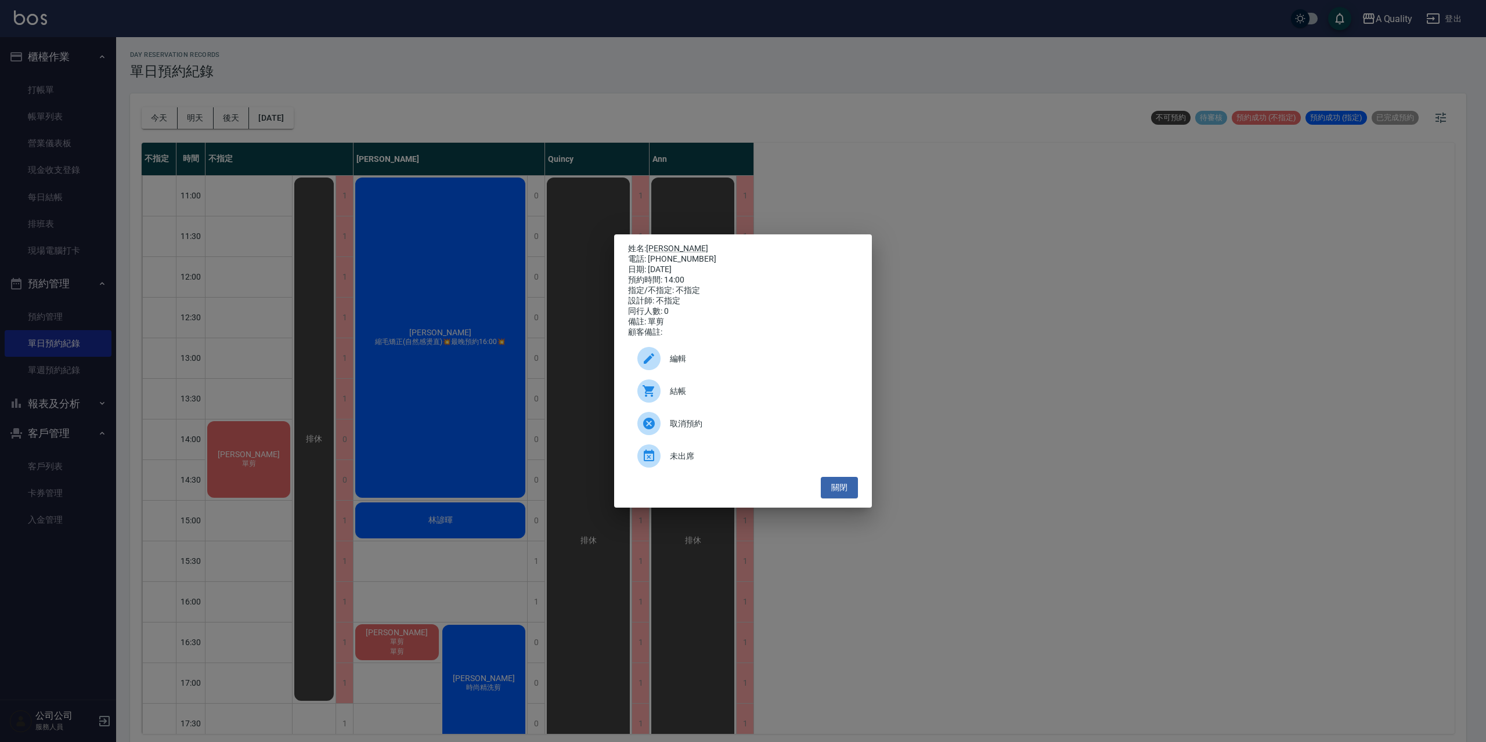 The width and height of the screenshot is (1486, 742). Describe the element at coordinates (743, 291) in the screenshot. I see `div: 指定/不指定: 不指定` at that location.